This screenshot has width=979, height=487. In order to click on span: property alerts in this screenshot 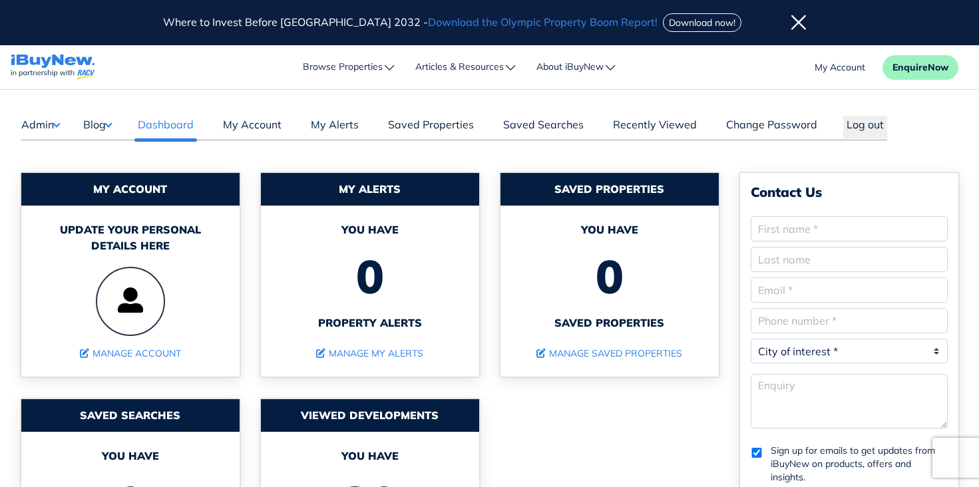, I will do `click(370, 323)`.